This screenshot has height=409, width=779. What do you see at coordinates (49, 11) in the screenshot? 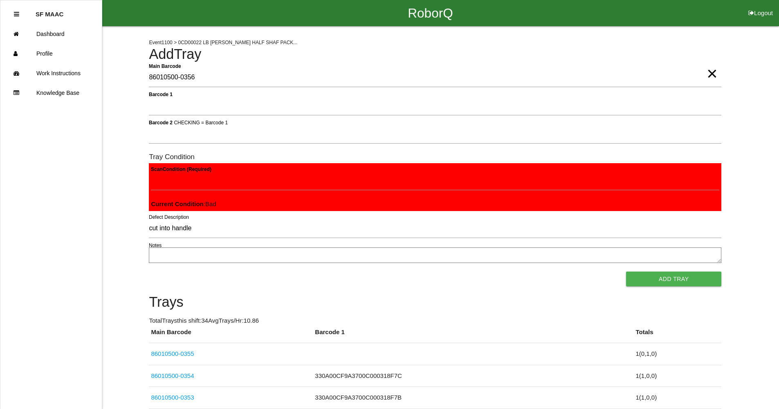
I see `p: SF MAAC` at bounding box center [49, 11].